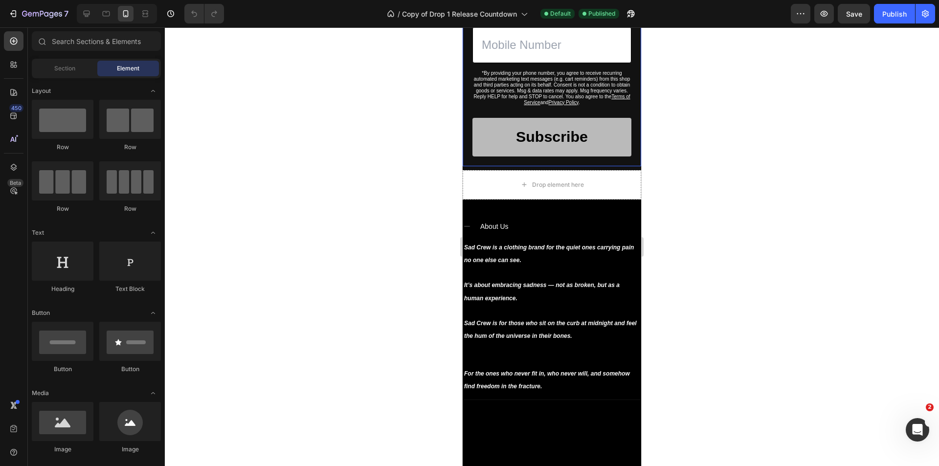  Describe the element at coordinates (79, 264) in the screenshot. I see `strong: It’s about embracing sadness — not as broken, but as a human experience.` at that location.